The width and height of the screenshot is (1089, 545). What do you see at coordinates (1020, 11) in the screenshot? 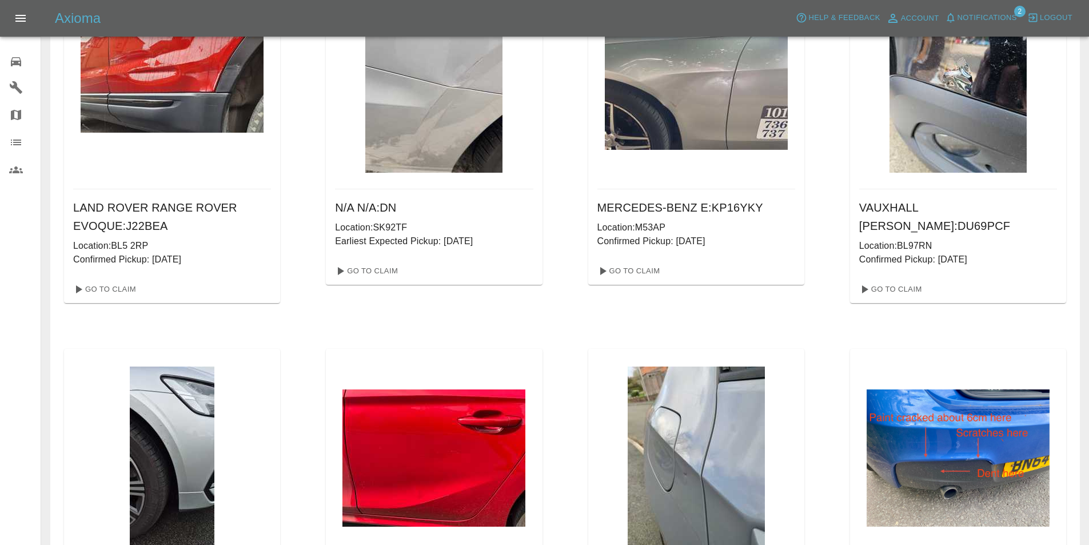
I see `span: 2` at bounding box center [1020, 11].